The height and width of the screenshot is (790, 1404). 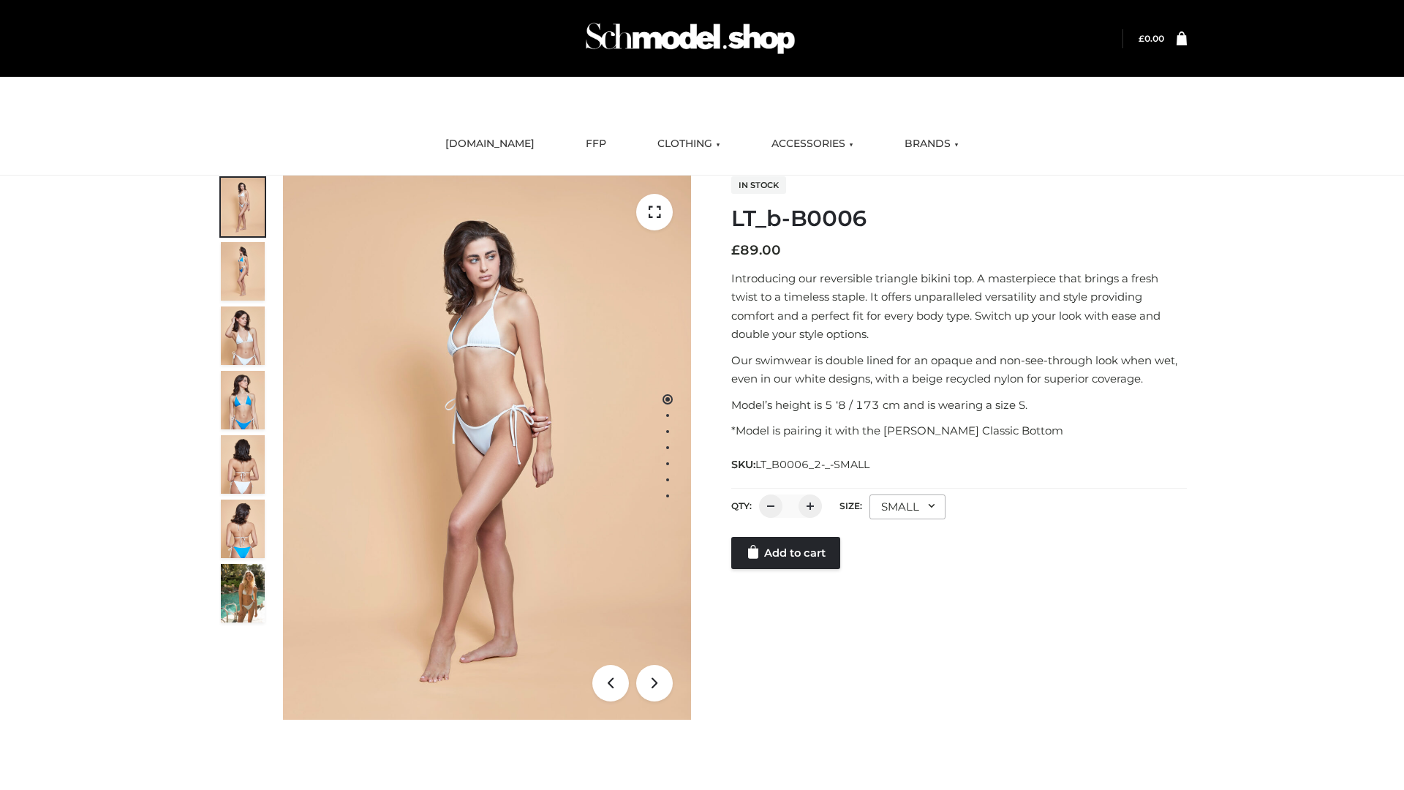 I want to click on a: Add to cart, so click(x=785, y=553).